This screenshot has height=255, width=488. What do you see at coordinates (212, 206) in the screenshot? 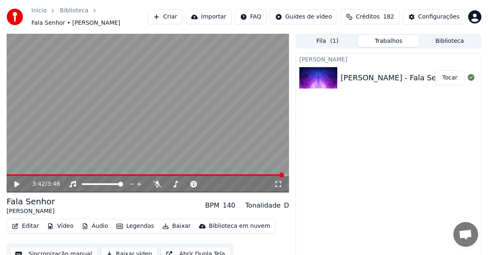
I see `div: BPM` at bounding box center [212, 206].